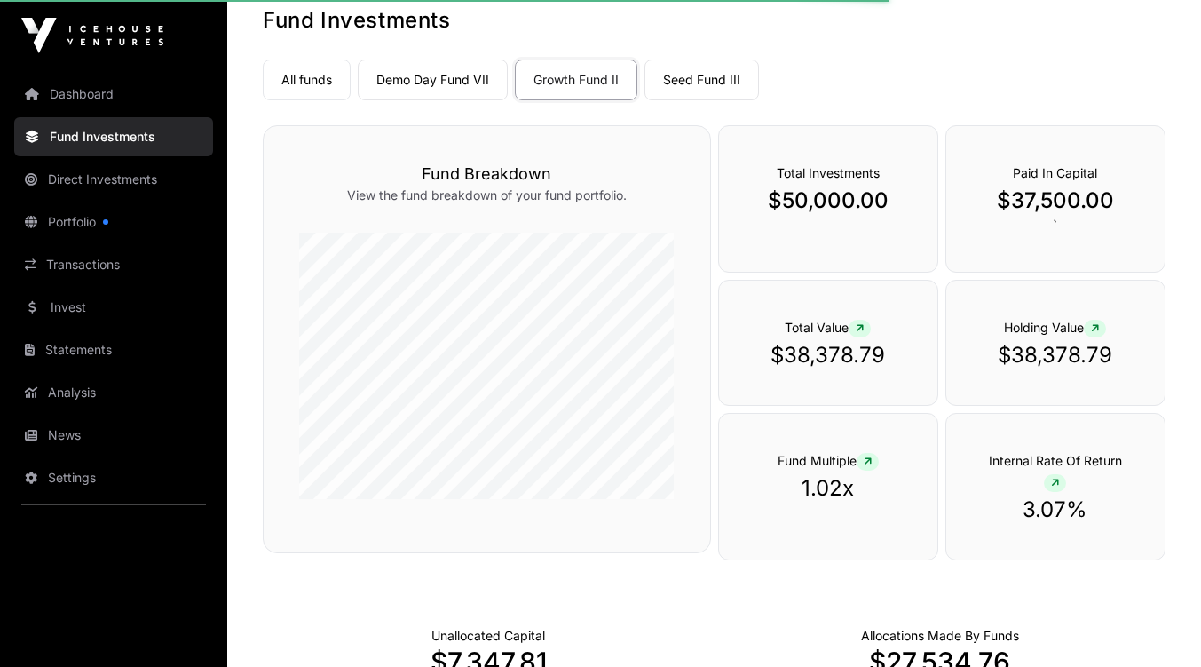 Image resolution: width=1201 pixels, height=667 pixels. I want to click on a: Statements, so click(114, 350).